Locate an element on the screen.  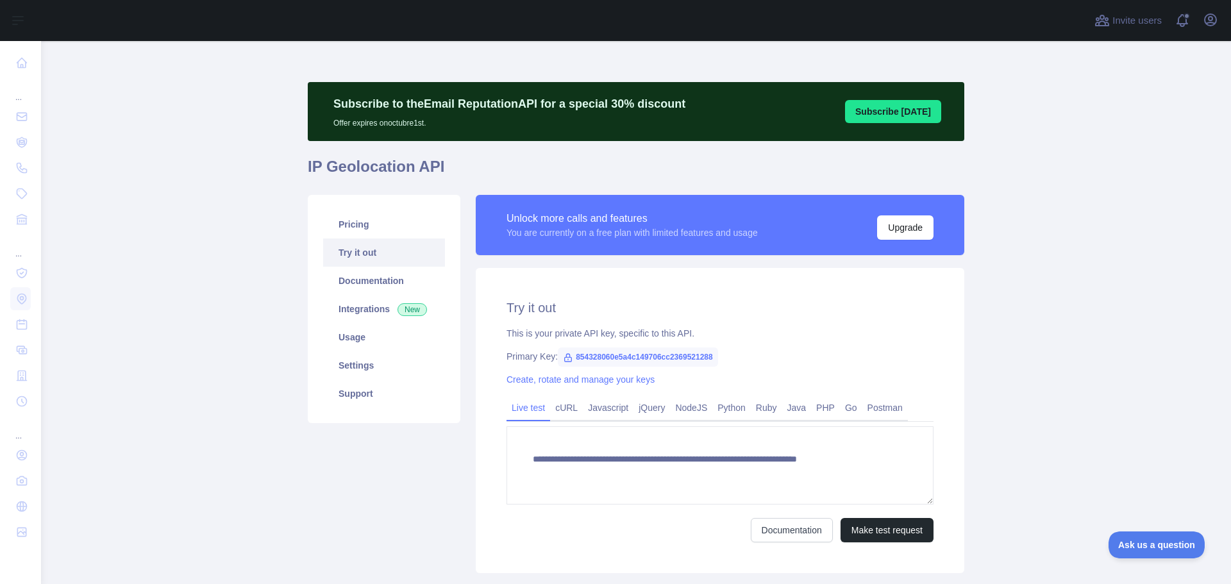
div: Unlock more calls and features is located at coordinates (632, 219).